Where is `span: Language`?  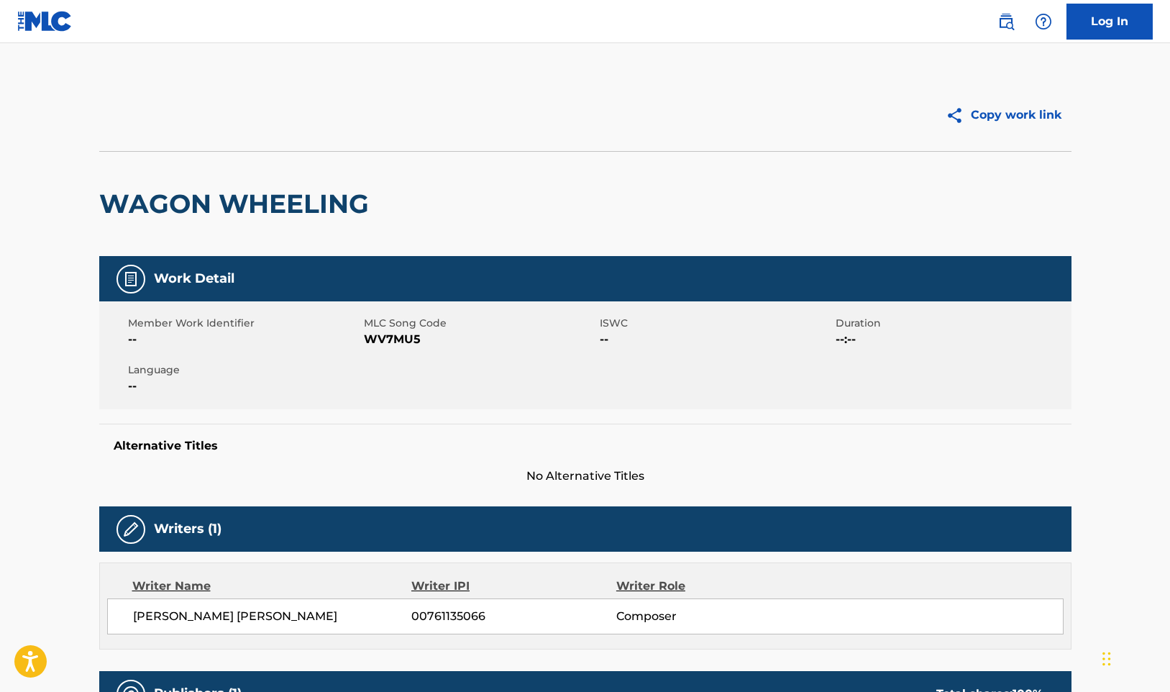 span: Language is located at coordinates (244, 370).